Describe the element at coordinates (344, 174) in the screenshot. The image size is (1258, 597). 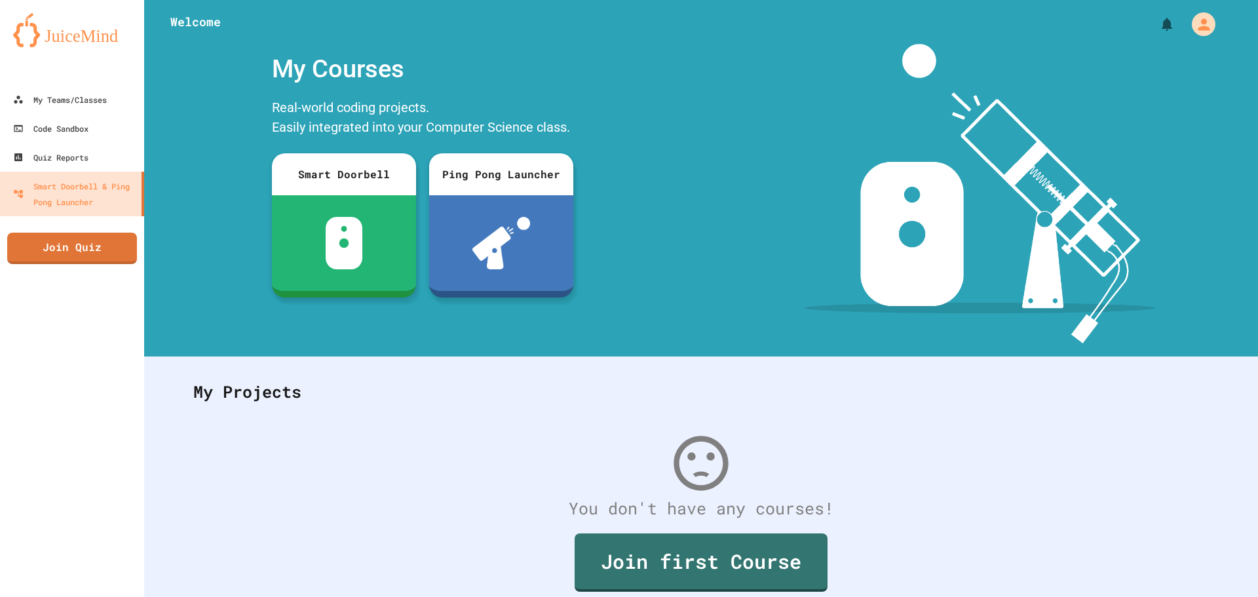
I see `div: Smart Doorbell` at that location.